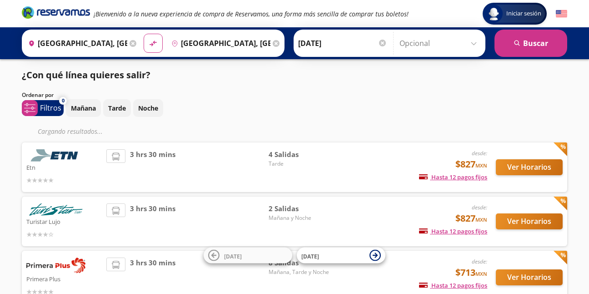 The image size is (589, 294). Describe the element at coordinates (471, 272) in the screenshot. I see `span: $713` at that location.